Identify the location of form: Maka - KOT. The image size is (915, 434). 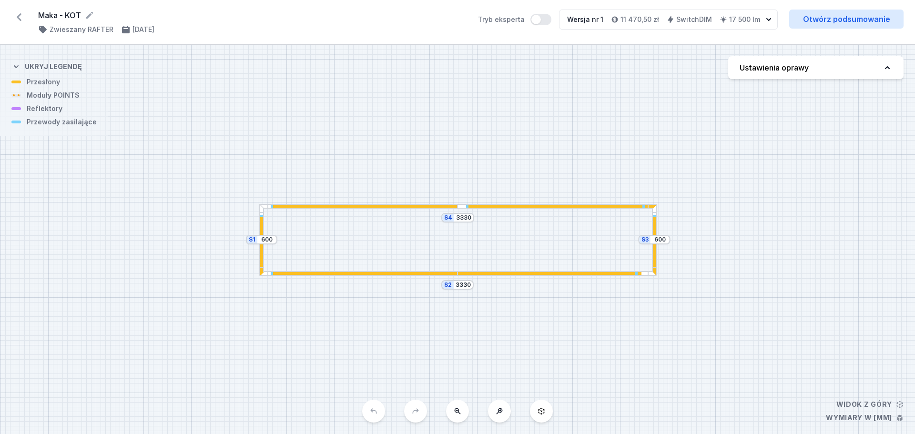
(252, 15).